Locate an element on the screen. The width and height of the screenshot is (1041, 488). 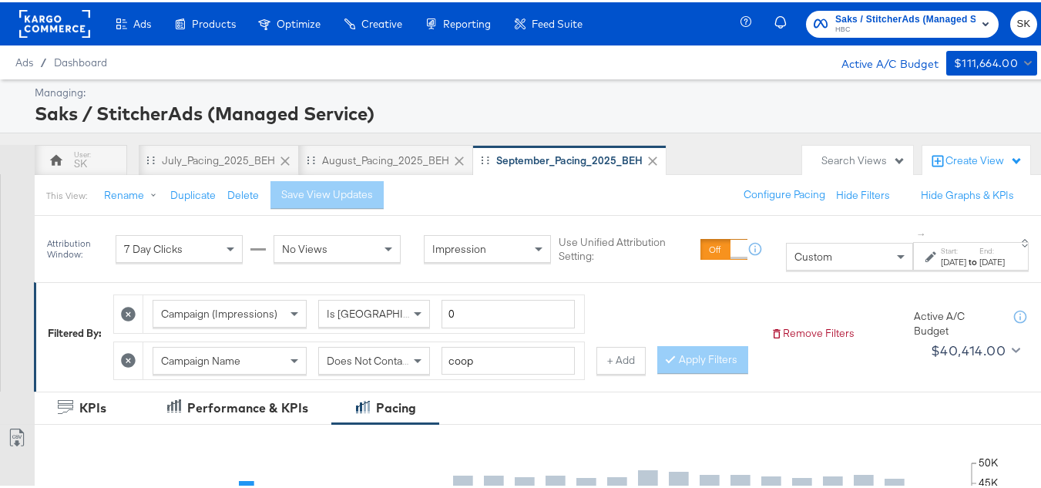
span: Creative is located at coordinates (382, 22).